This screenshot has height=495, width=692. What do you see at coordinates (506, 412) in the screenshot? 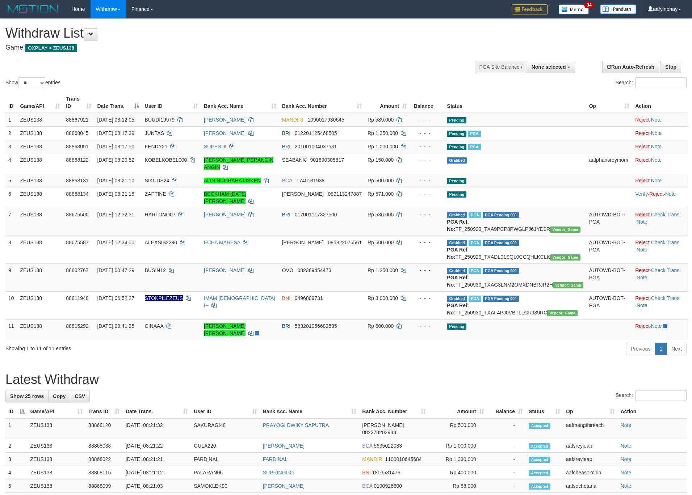
I see `th: Balance: activate to sort column ascending` at bounding box center [506, 412].